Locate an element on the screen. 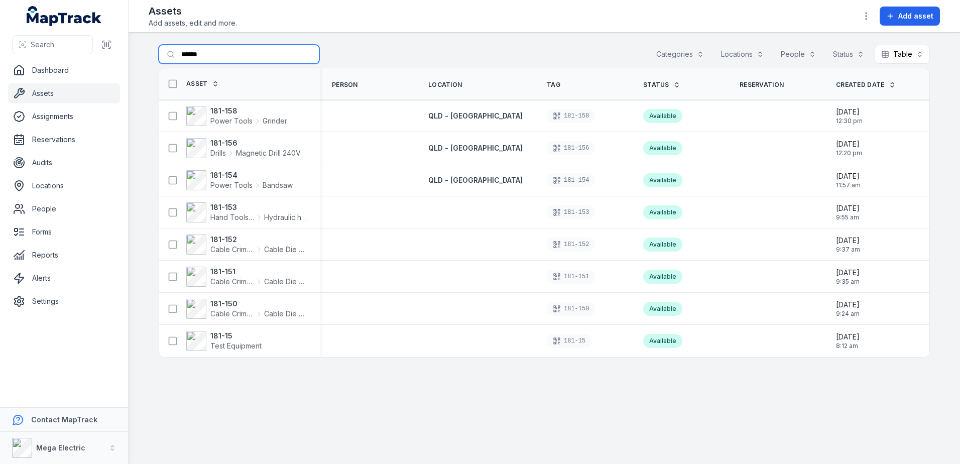 This screenshot has height=464, width=960. a: Created Date is located at coordinates (866, 85).